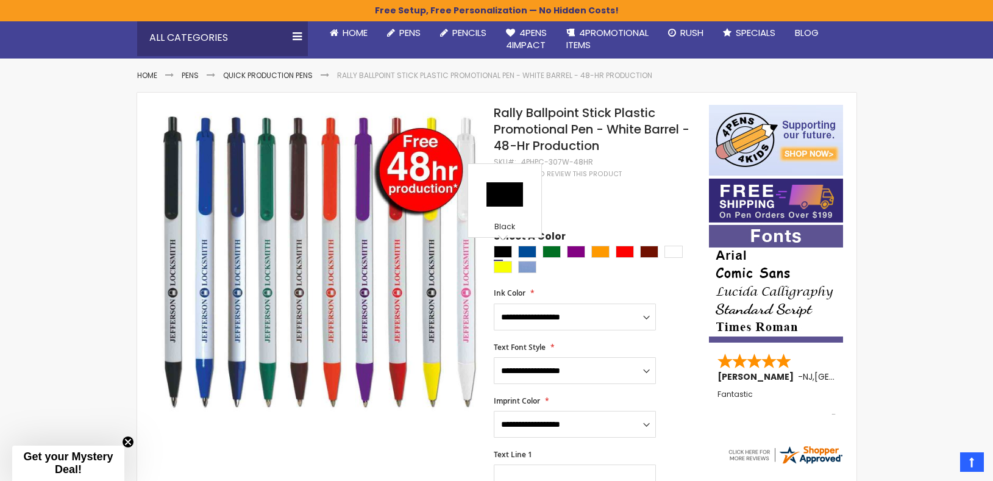 Image resolution: width=993 pixels, height=481 pixels. What do you see at coordinates (625, 252) in the screenshot?
I see `div: Red` at bounding box center [625, 252].